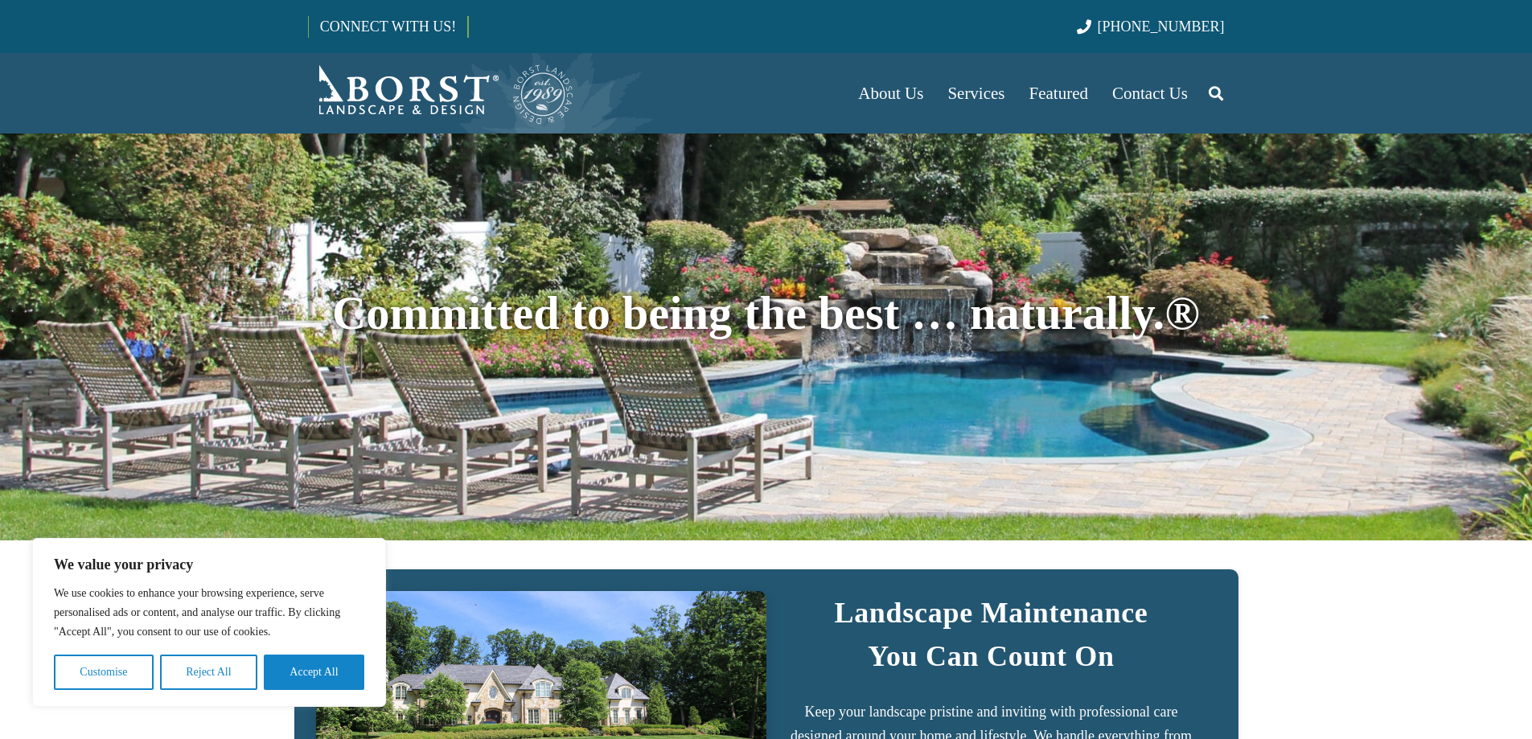 This screenshot has height=739, width=1532. What do you see at coordinates (976, 93) in the screenshot?
I see `a: Services` at bounding box center [976, 93].